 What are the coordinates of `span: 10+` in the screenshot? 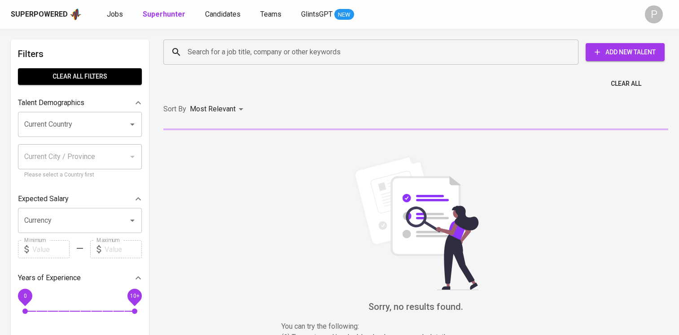 It's located at (134, 296).